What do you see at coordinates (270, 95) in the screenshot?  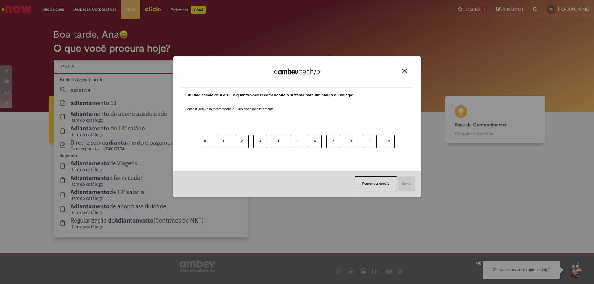 I see `label: Em uma escala de 0 a 10, o quanto você recomendaria o sistema para um amigo ou colega?` at bounding box center [270, 95].